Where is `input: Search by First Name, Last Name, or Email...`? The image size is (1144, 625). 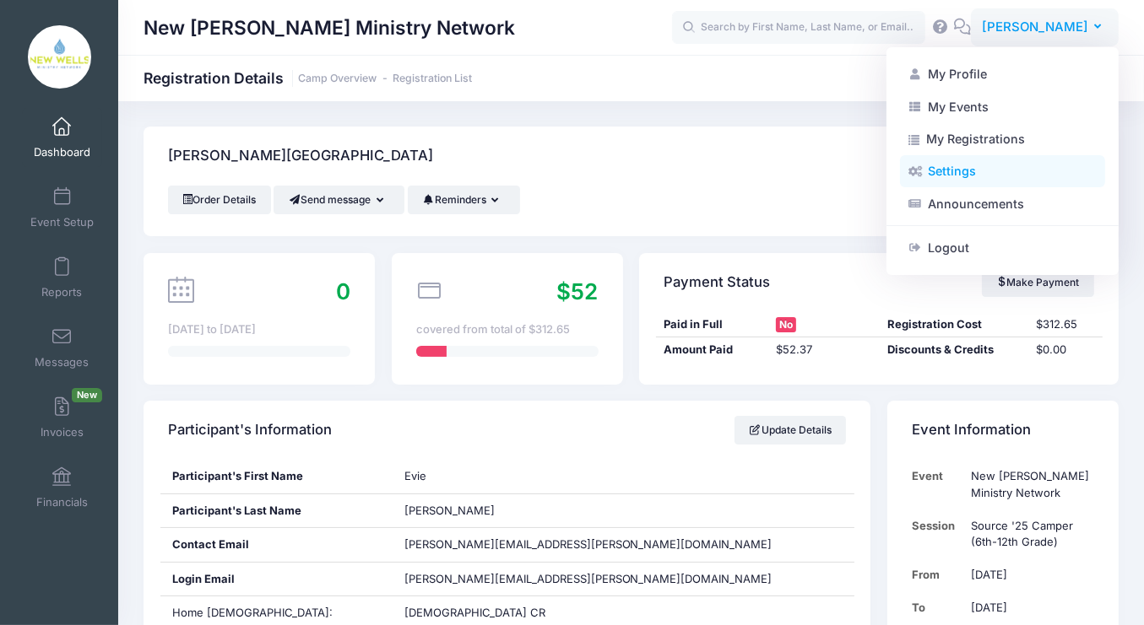 input: Search by First Name, Last Name, or Email... is located at coordinates (798, 28).